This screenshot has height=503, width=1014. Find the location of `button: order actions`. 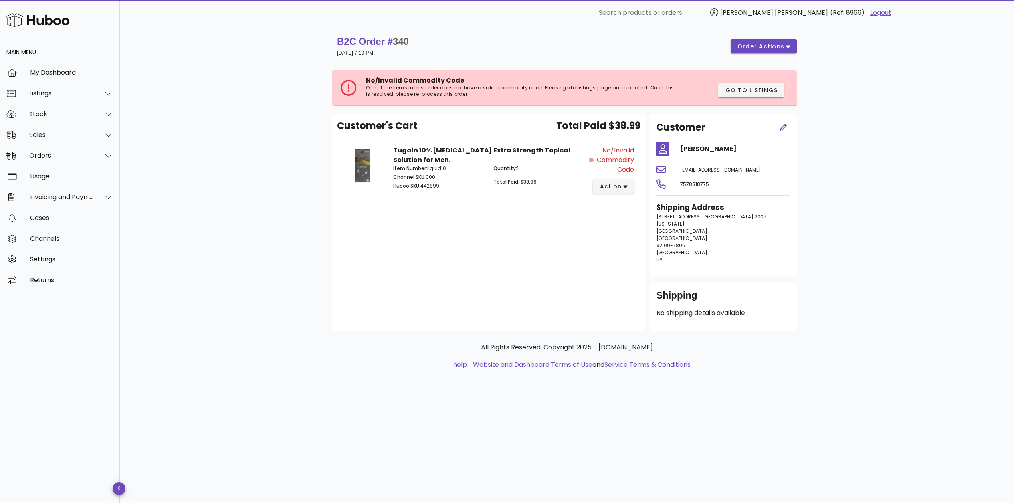

button: order actions is located at coordinates (763, 46).